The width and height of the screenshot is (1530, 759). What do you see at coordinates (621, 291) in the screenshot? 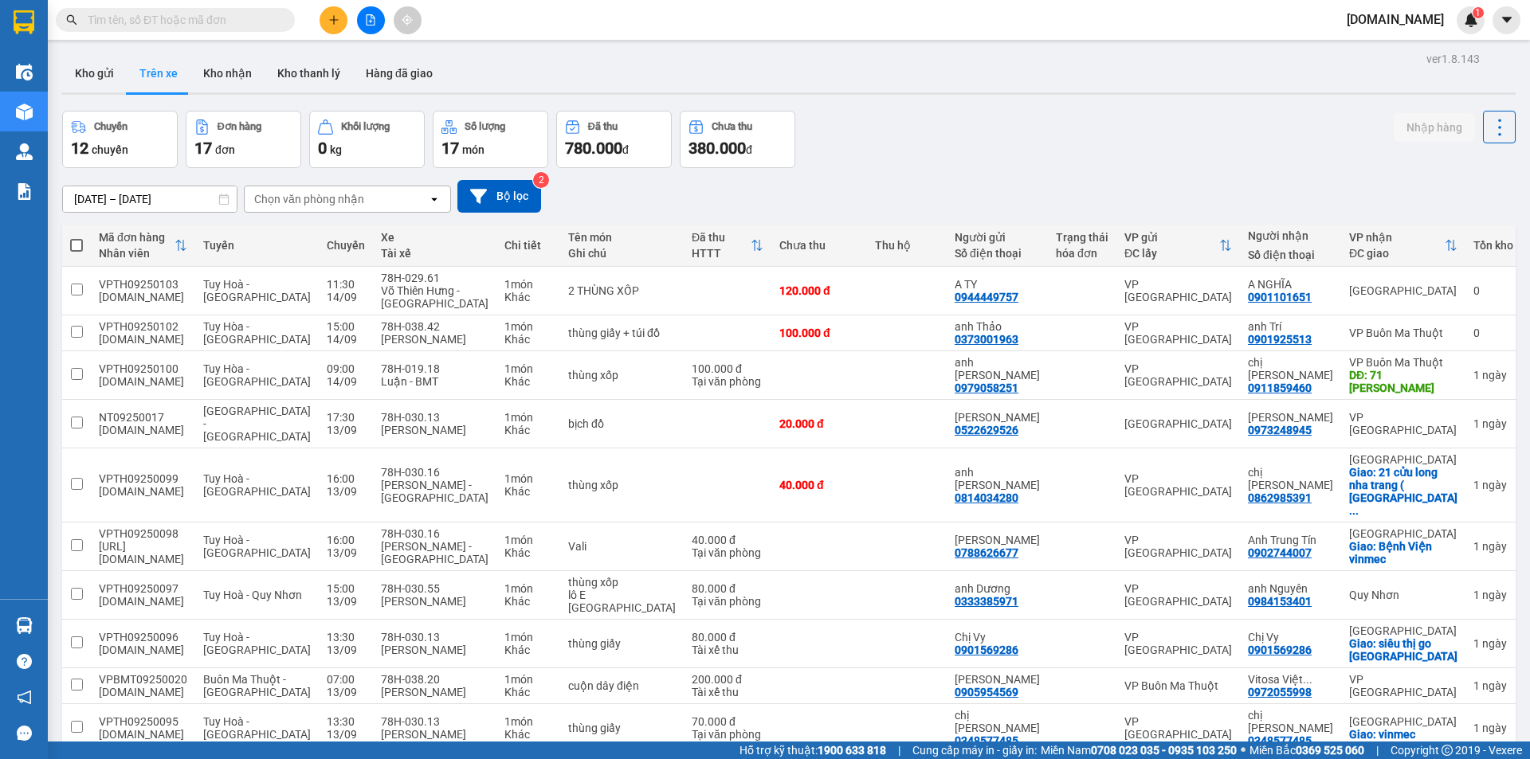
I see `div: 2 THÙNG XỐP` at bounding box center [621, 291].